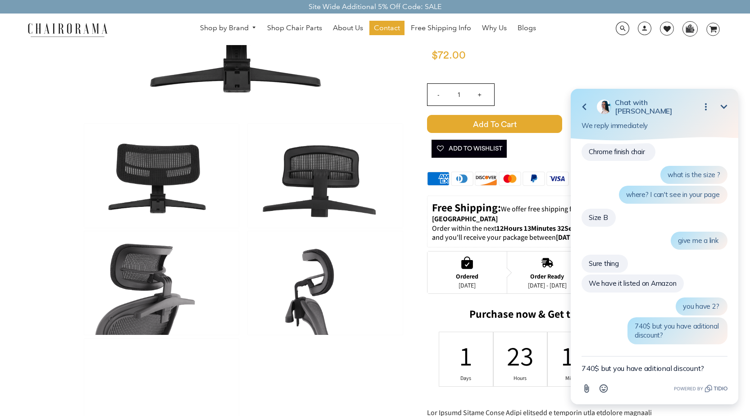 The height and width of the screenshot is (416, 750). I want to click on a: Blogs, so click(526, 28).